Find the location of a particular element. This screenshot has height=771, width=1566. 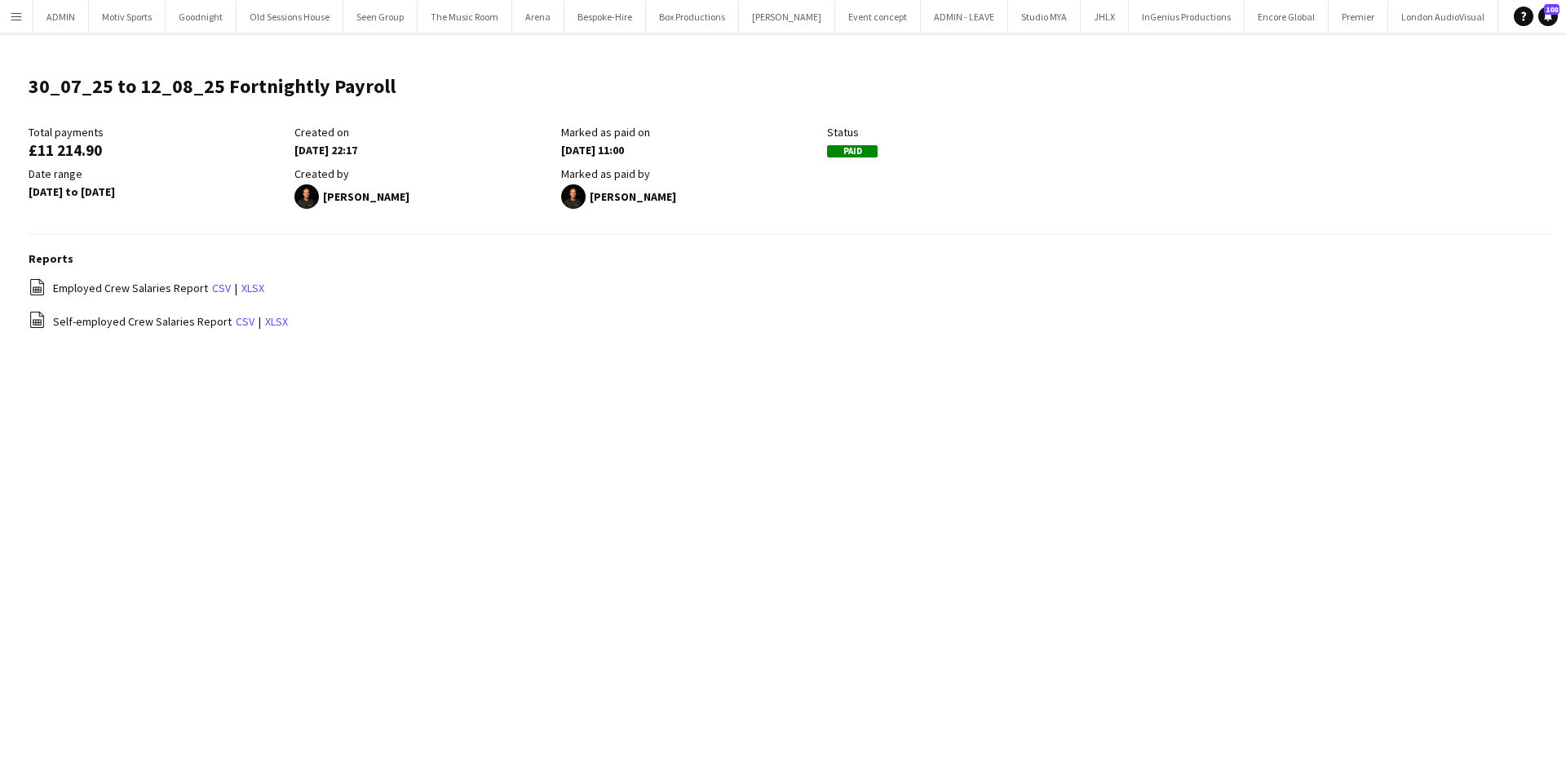

div: Marked as paid by is located at coordinates (690, 174).